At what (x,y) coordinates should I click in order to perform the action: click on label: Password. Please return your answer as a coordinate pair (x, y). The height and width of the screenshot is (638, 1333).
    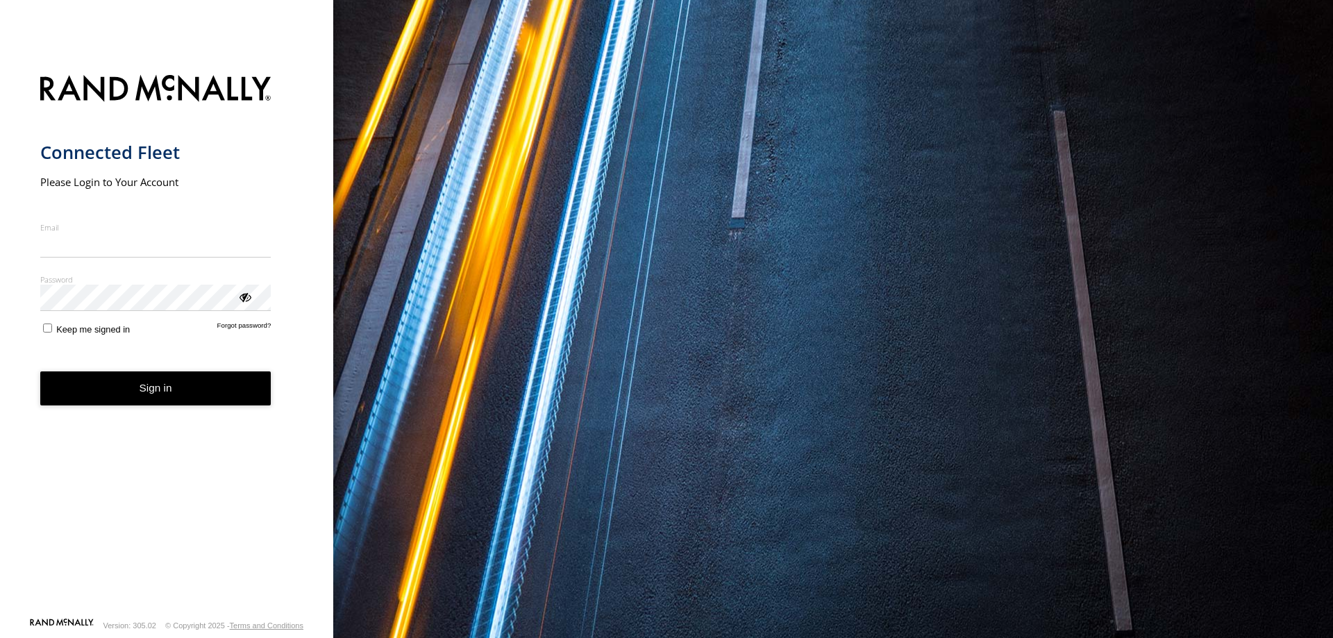
    Looking at the image, I should click on (156, 279).